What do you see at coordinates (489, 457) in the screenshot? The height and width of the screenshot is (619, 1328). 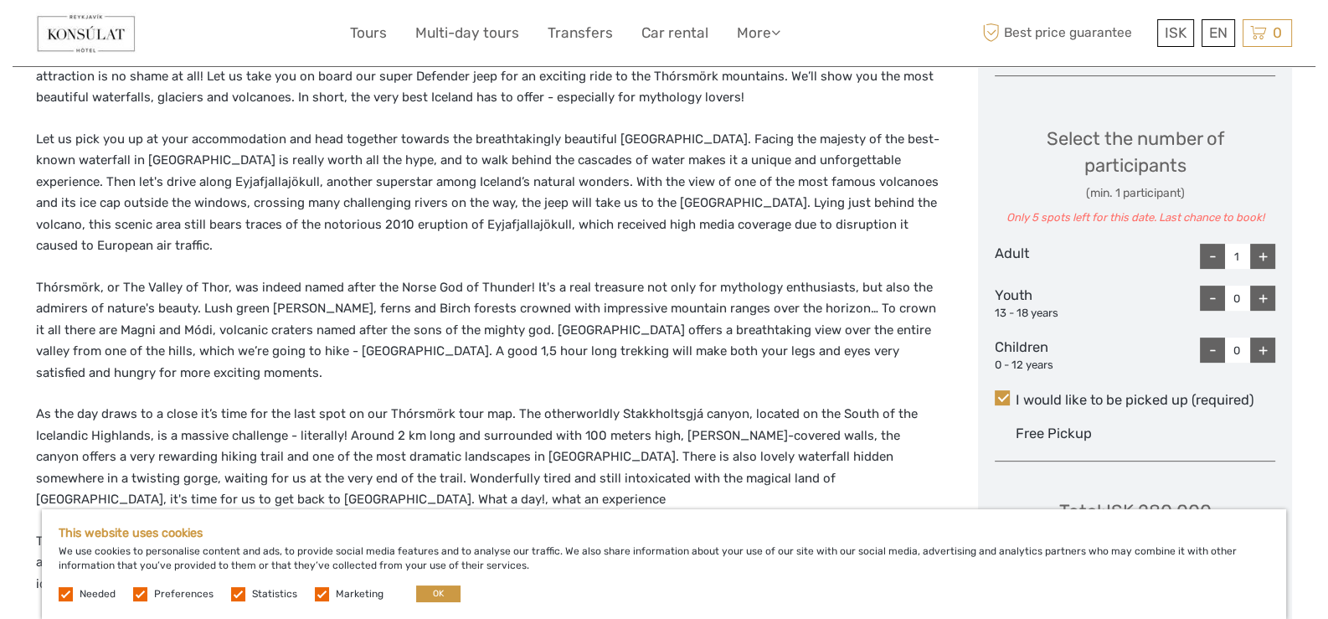 I see `p: As the day draws to a close it’s time for the last spot on our Thórsmörk tour map. The otherworld...` at bounding box center [489, 457].